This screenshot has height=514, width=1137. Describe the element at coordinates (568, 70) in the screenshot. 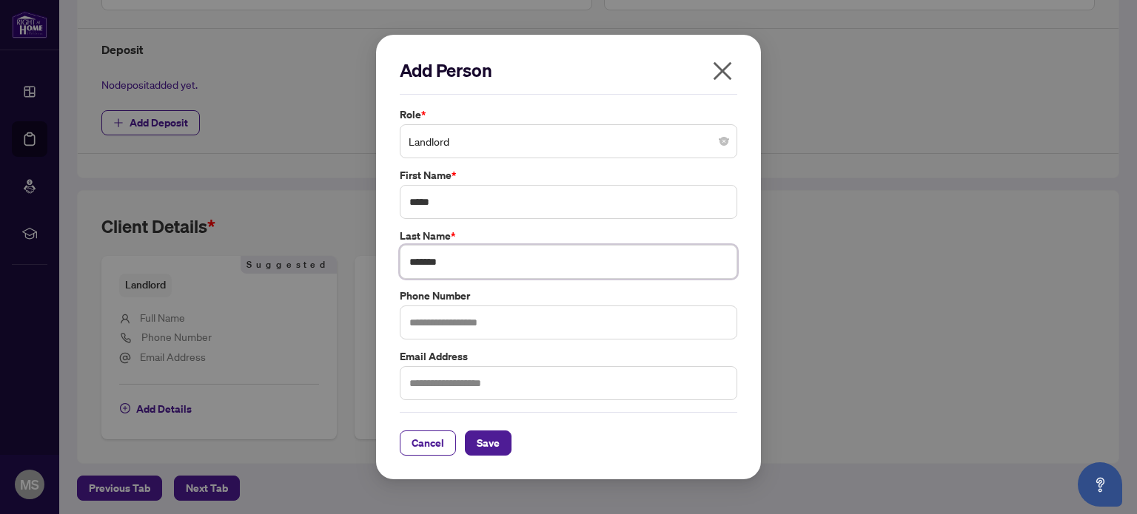

I see `h2: Add Person` at that location.